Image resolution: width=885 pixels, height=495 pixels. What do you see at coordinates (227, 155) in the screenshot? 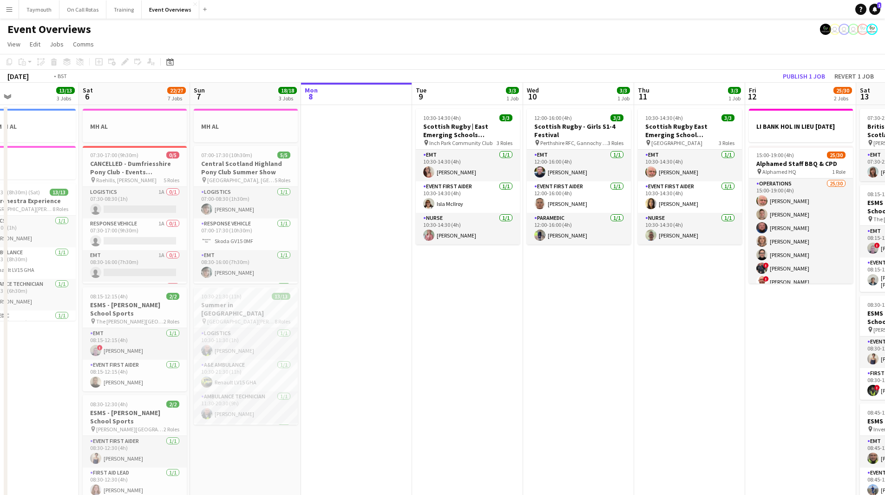
I see `span: 07:00-17:30 (10h30m)` at bounding box center [227, 155].